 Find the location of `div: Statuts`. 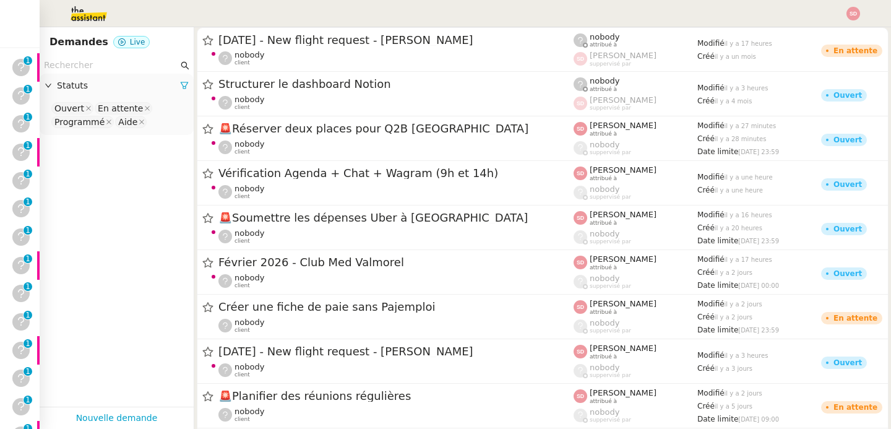

div: Statuts is located at coordinates (116, 85).